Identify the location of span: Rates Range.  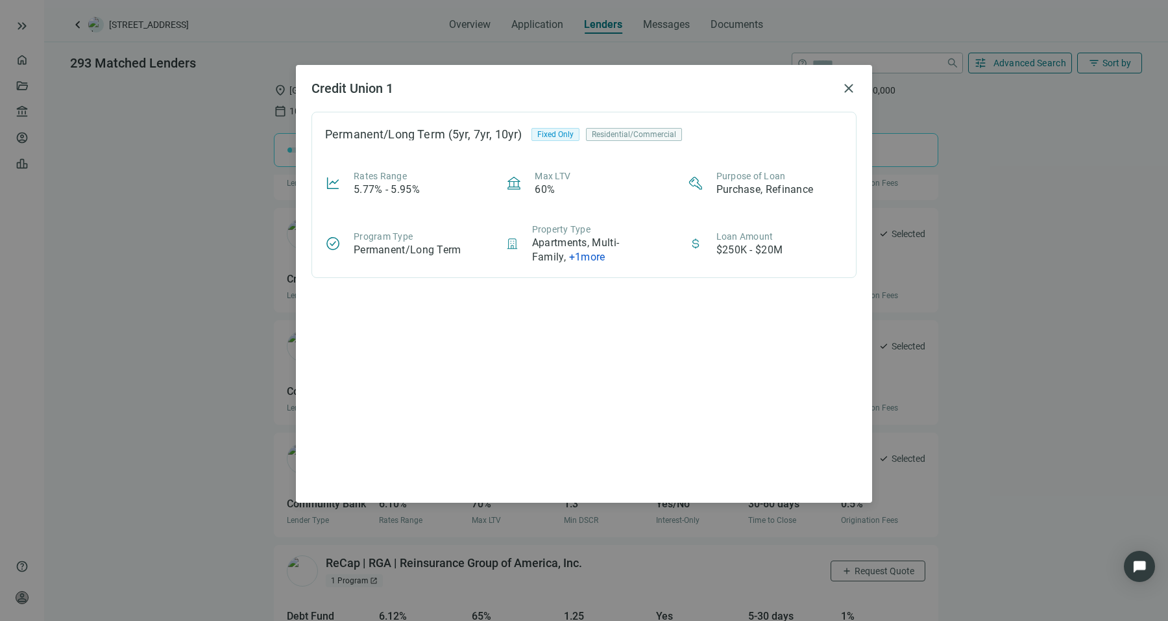
(380, 176).